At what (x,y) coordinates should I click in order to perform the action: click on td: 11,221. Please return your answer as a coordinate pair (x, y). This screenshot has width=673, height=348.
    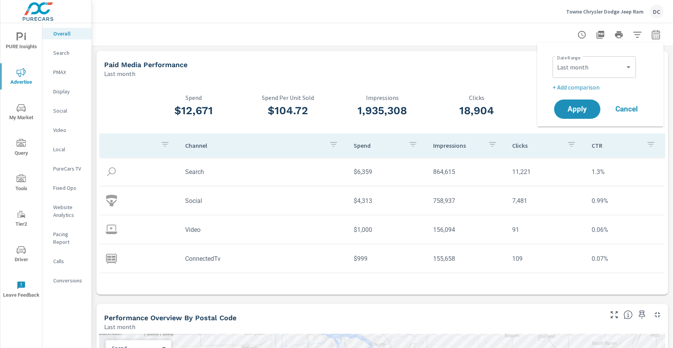
    Looking at the image, I should click on (546, 172).